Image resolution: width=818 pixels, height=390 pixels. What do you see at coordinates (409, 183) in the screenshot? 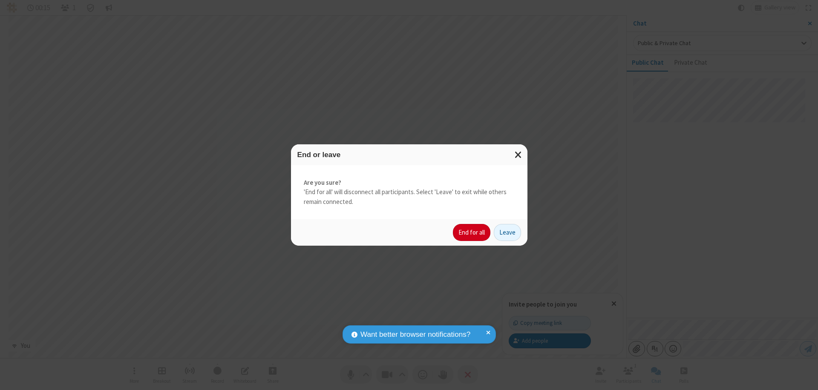
I see `strong: Are you sure?` at bounding box center [409, 183].